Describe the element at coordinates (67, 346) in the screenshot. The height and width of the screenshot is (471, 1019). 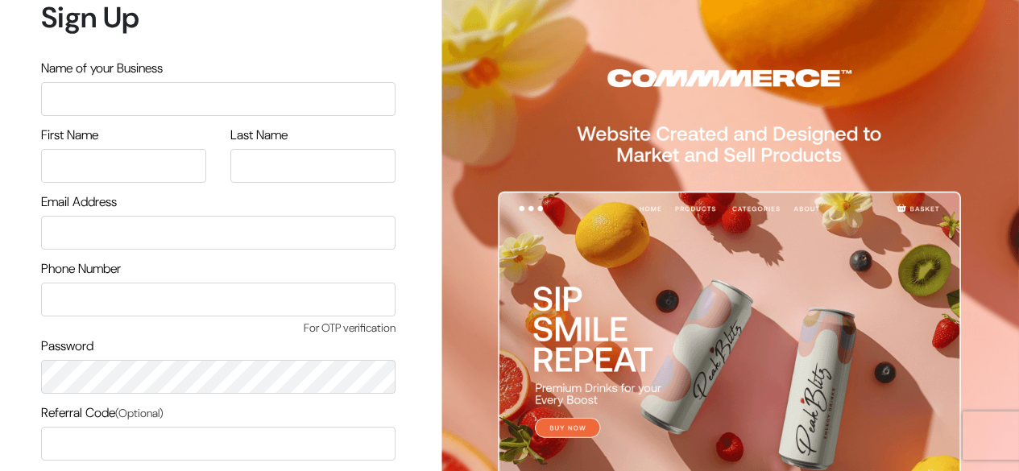
I see `label: Password` at that location.